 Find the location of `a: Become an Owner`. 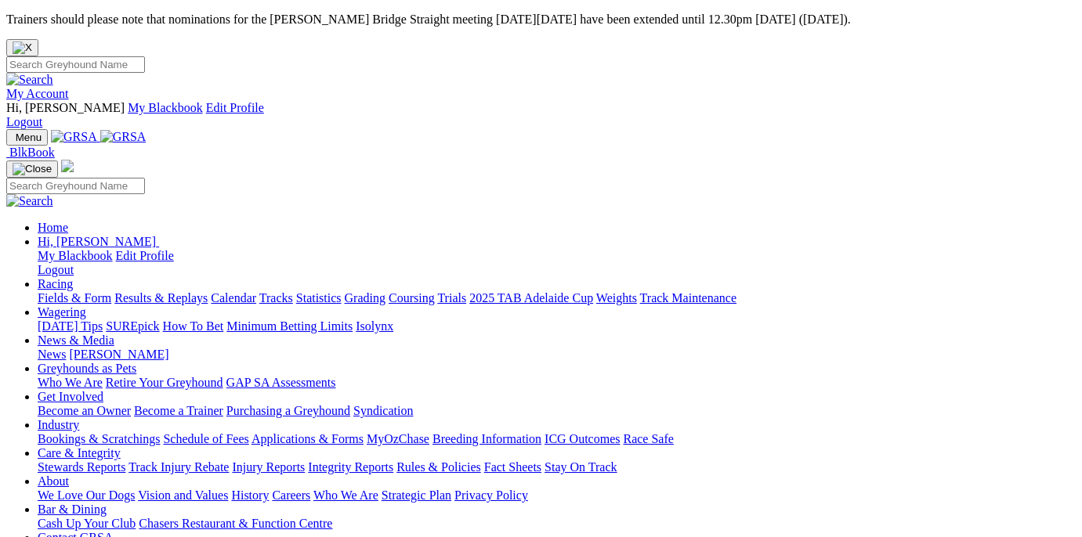

a: Become an Owner is located at coordinates (84, 410).